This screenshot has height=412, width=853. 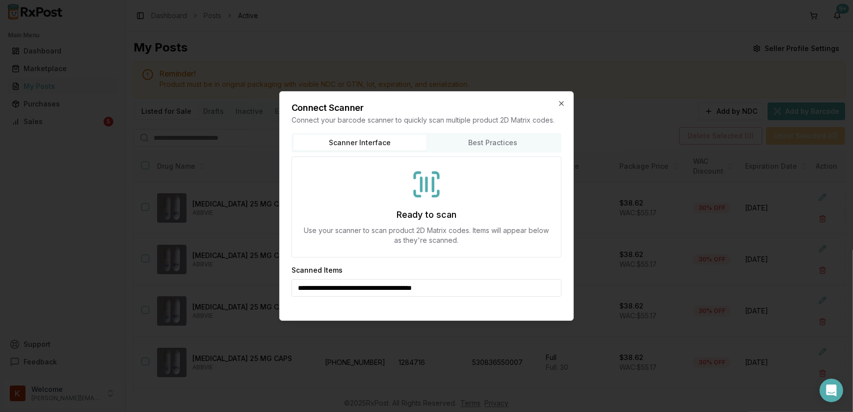 I want to click on h2: Connect Scanner, so click(x=426, y=108).